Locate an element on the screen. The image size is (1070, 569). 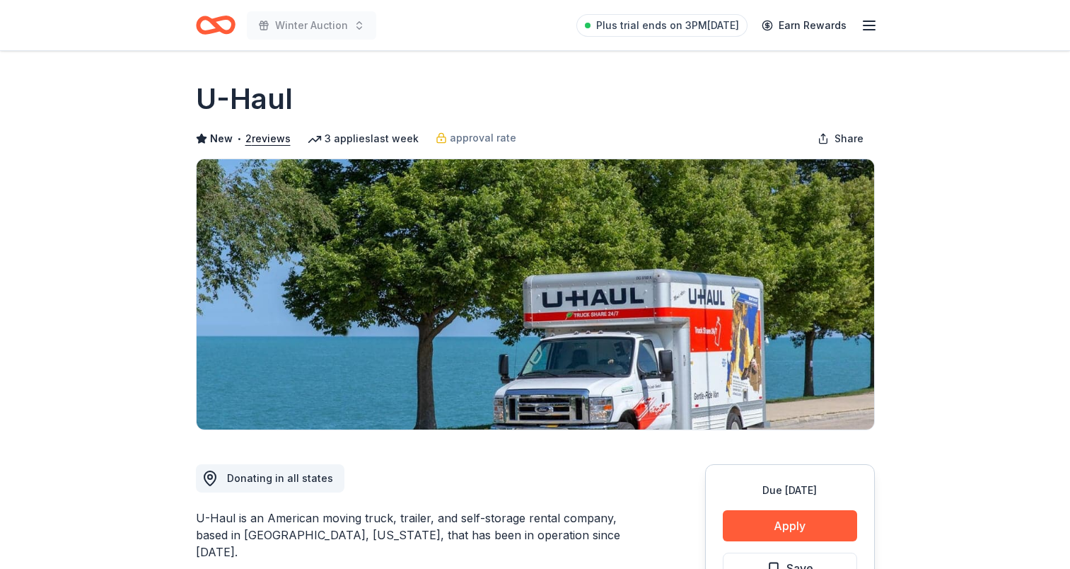
span: approval rate is located at coordinates (483, 138).